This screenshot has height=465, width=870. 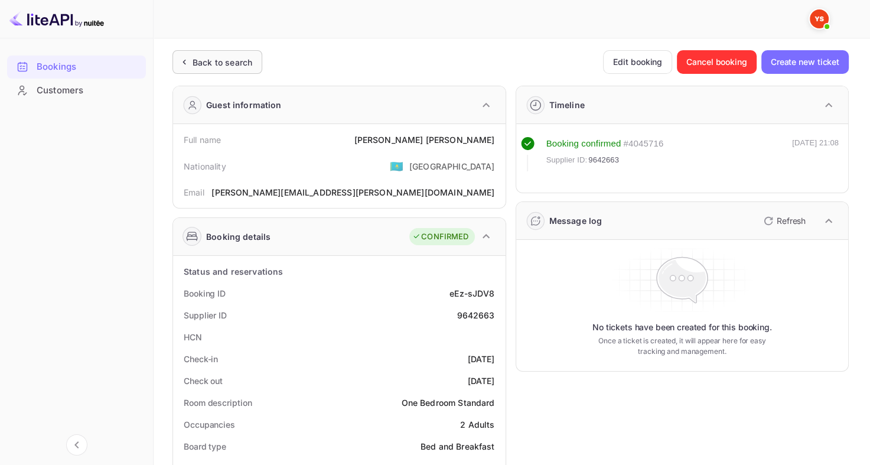 What do you see at coordinates (643, 144) in the screenshot?
I see `div: # 4045716` at bounding box center [643, 144].